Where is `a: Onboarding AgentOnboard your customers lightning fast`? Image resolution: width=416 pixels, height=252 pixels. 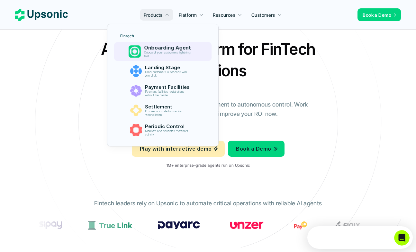 a: Onboarding AgentOnboard your customers lightning fast is located at coordinates (162, 51).